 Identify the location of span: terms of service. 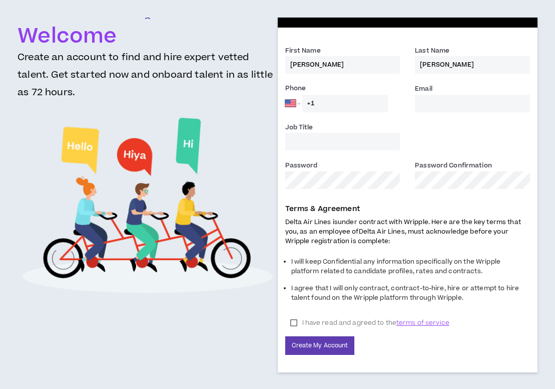
(423, 323).